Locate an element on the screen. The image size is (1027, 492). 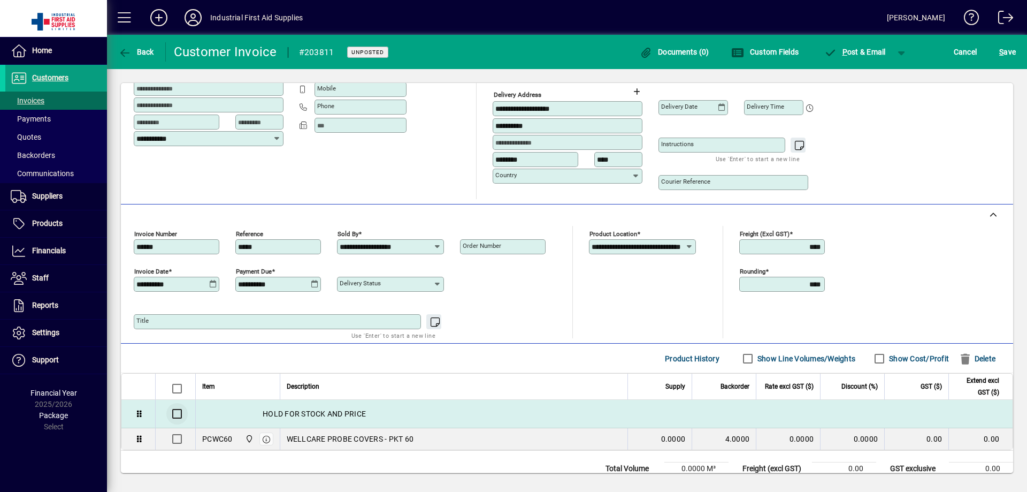
span: Product History is located at coordinates (692, 358).